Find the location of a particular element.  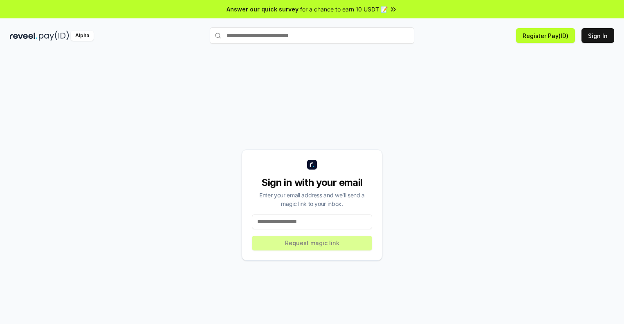

div: Sign in with your email is located at coordinates (312, 183).